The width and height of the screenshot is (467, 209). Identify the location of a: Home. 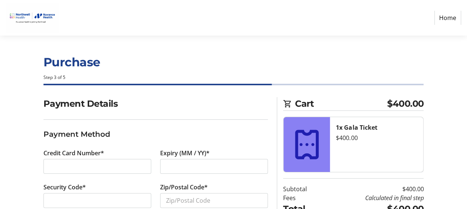
(448, 18).